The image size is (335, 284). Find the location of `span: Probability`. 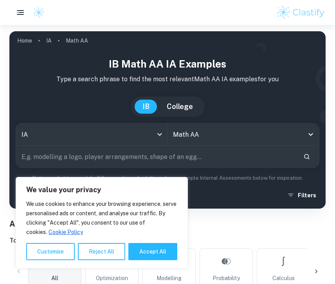

span: Probability is located at coordinates (226, 278).